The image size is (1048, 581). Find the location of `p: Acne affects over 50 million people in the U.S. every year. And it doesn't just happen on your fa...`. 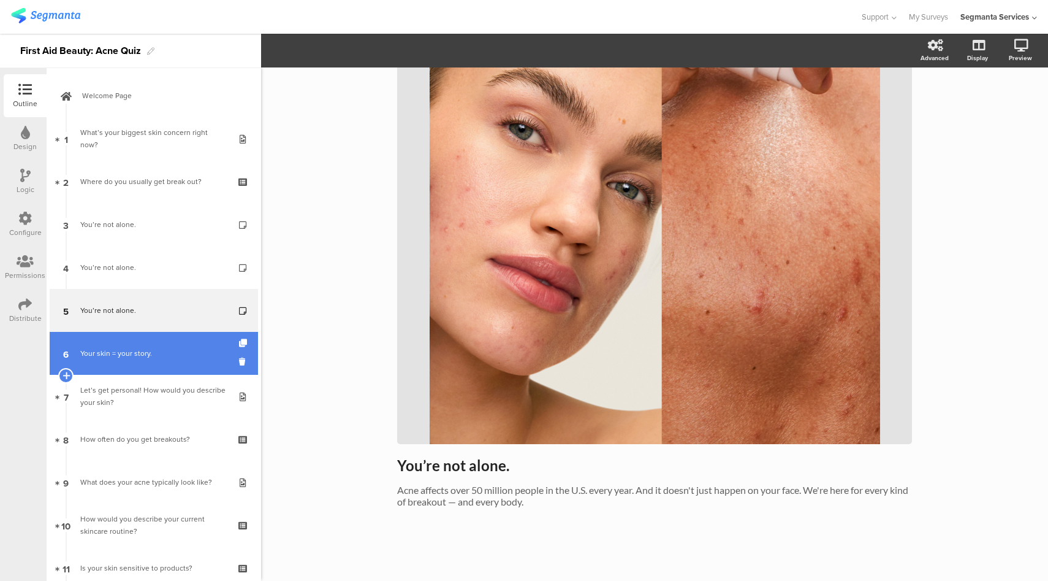

p: Acne affects over 50 million people in the U.S. every year. And it doesn't just happen on your fa... is located at coordinates (655, 495).